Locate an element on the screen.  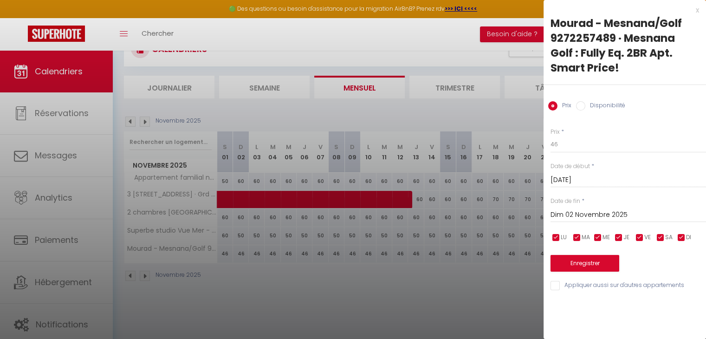
span: VE is located at coordinates (647, 237).